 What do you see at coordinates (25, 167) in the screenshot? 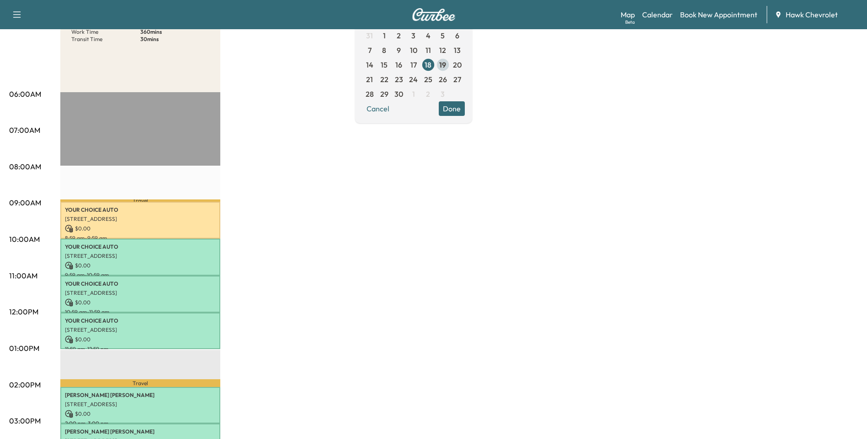
I see `p: 08:00AM` at bounding box center [25, 167].